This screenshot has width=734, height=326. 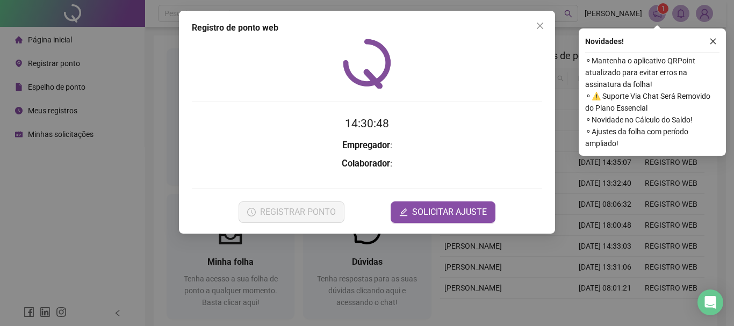 I want to click on button: Close, so click(x=540, y=26).